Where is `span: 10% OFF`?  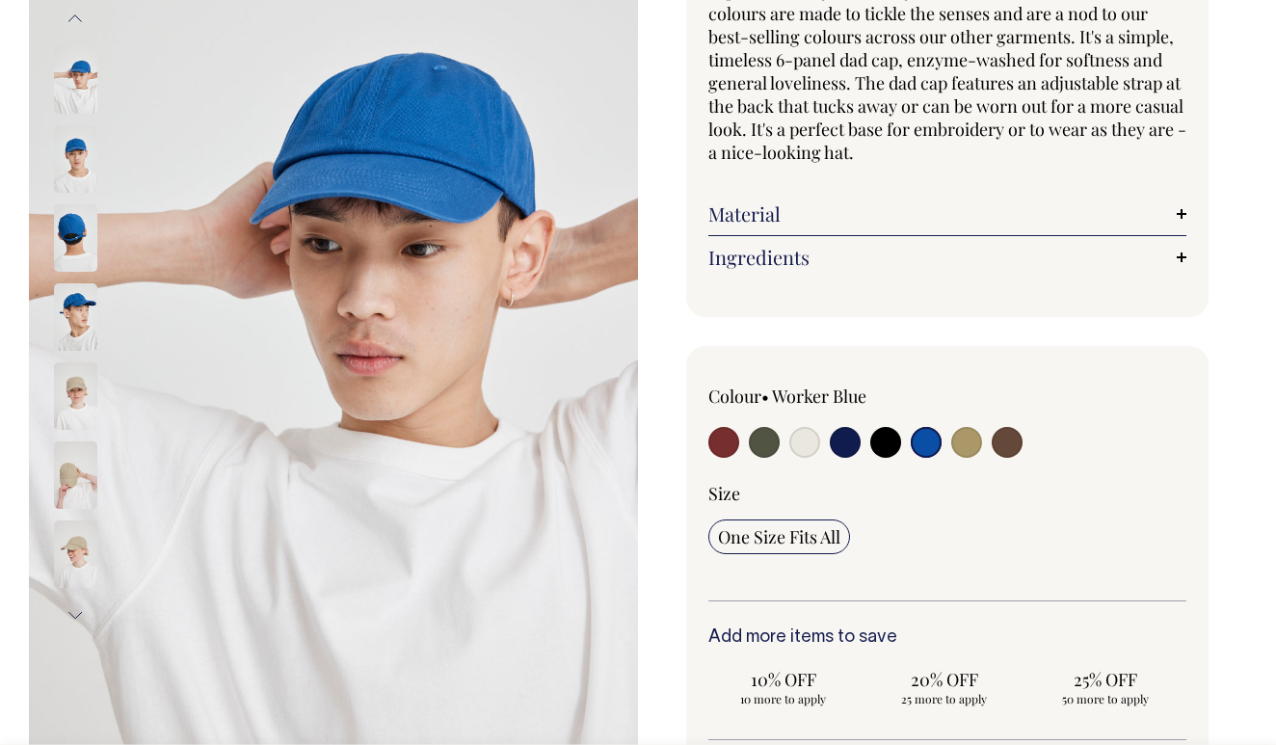
span: 10% OFF is located at coordinates (783, 680).